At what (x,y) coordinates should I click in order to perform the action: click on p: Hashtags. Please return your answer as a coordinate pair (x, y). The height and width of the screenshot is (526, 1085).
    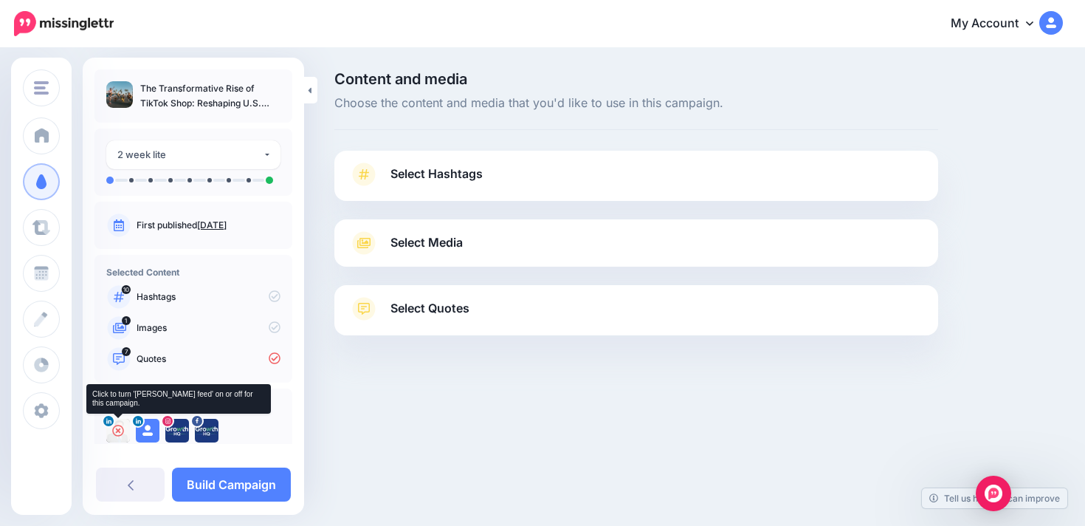
    Looking at the image, I should click on (208, 297).